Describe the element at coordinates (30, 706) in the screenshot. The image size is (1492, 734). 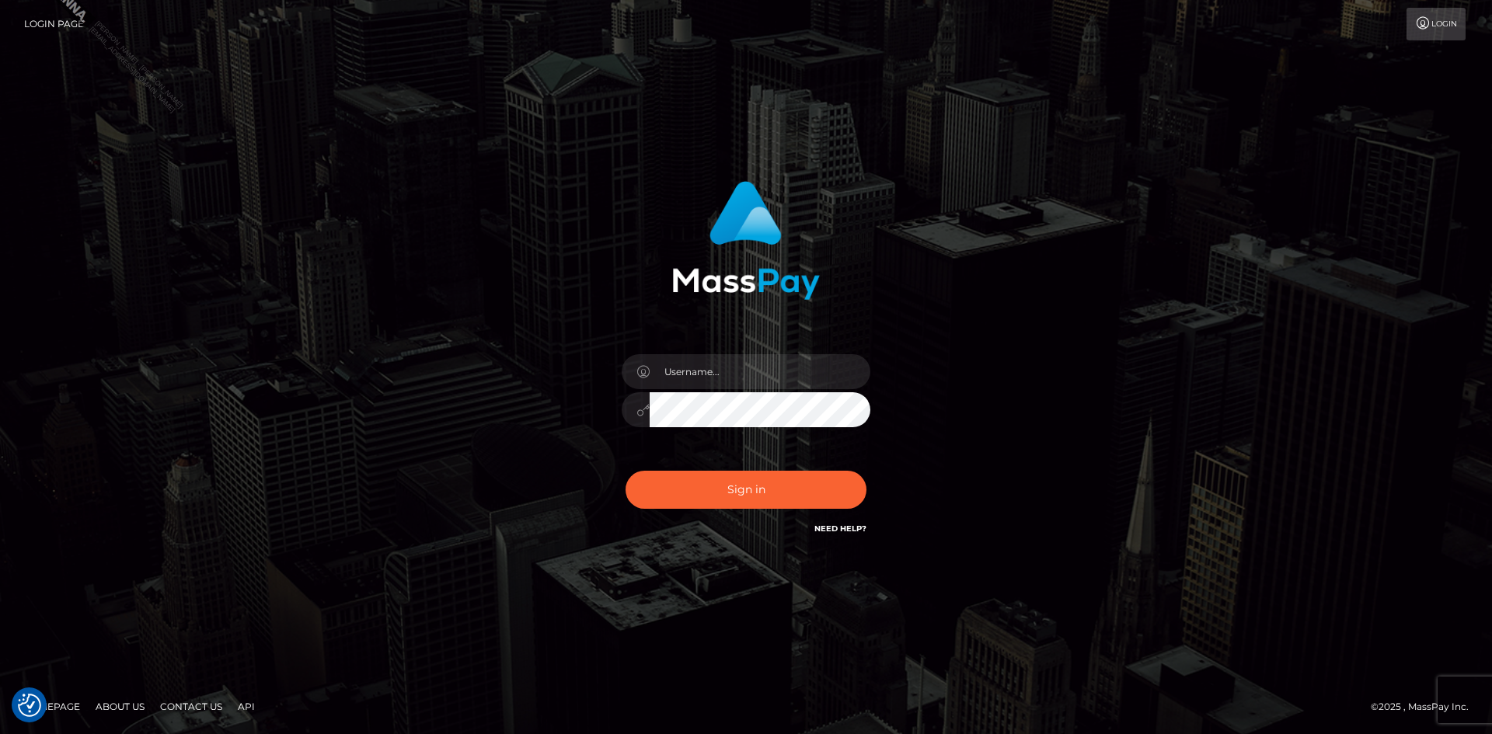
I see `img: Revisit consent button` at that location.